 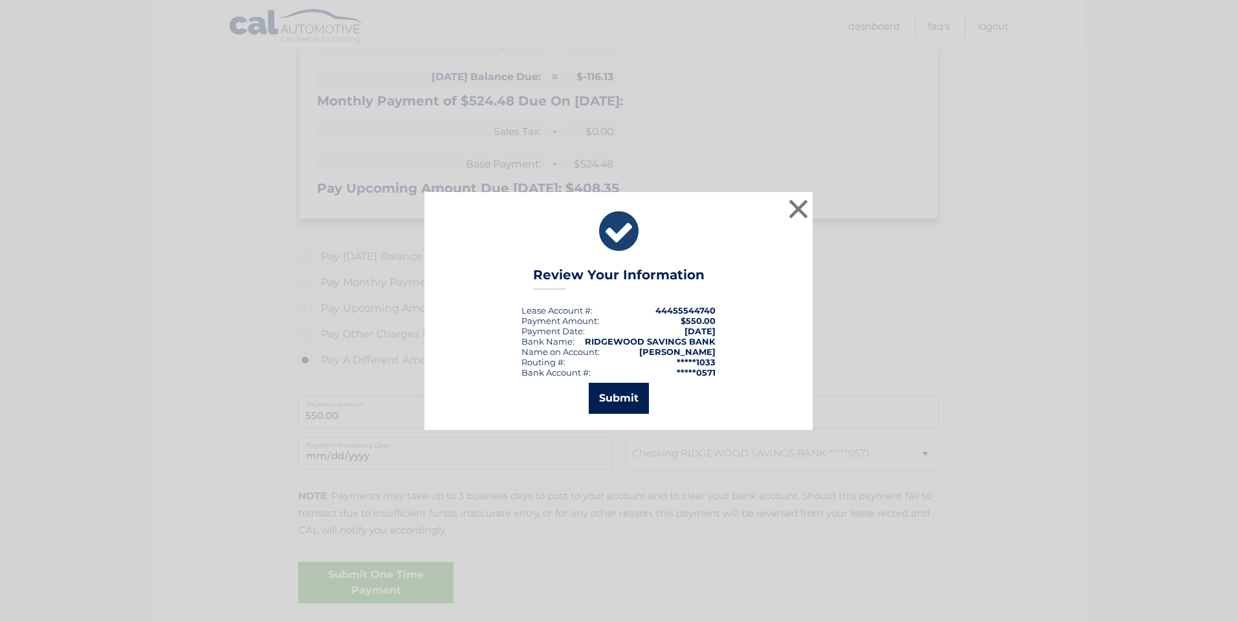 I want to click on span: $550.00, so click(x=698, y=321).